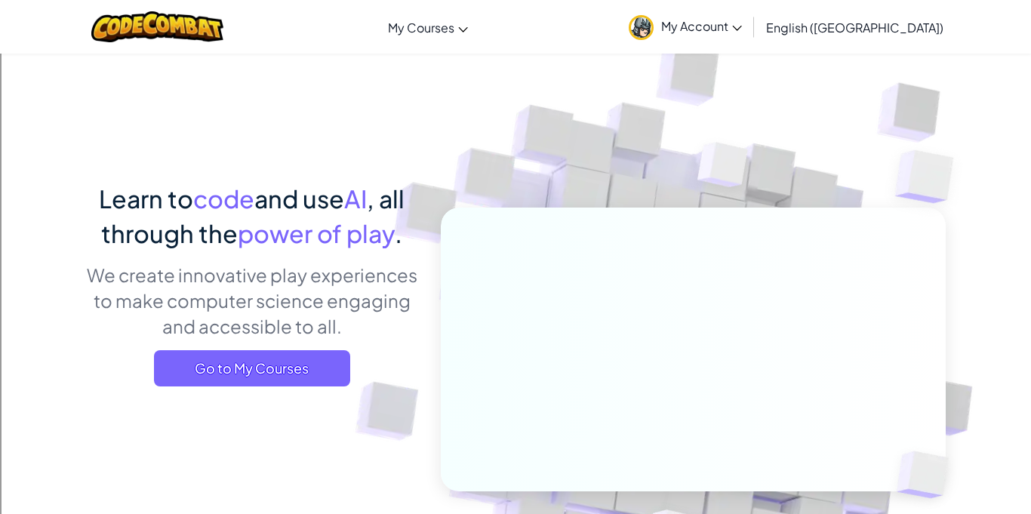 This screenshot has height=514, width=1031. I want to click on span: Go to My Courses, so click(252, 368).